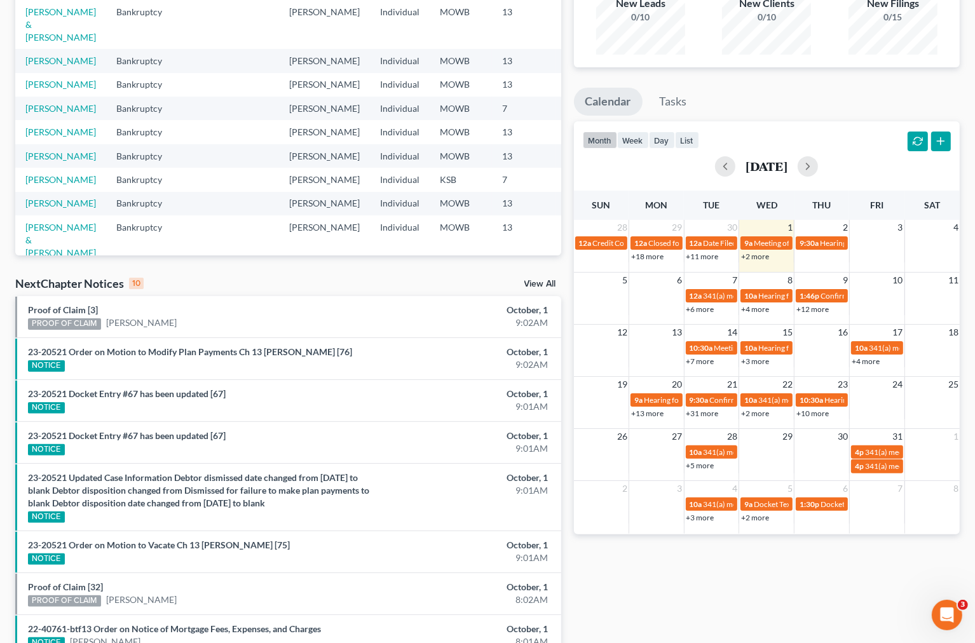 The width and height of the screenshot is (975, 643). What do you see at coordinates (622, 332) in the screenshot?
I see `span: 12` at bounding box center [622, 332].